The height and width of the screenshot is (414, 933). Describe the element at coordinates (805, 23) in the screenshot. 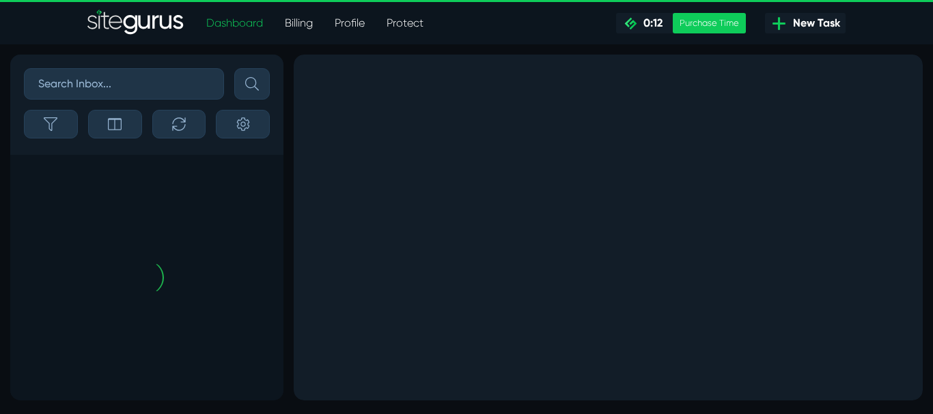

I see `a: New Task` at that location.